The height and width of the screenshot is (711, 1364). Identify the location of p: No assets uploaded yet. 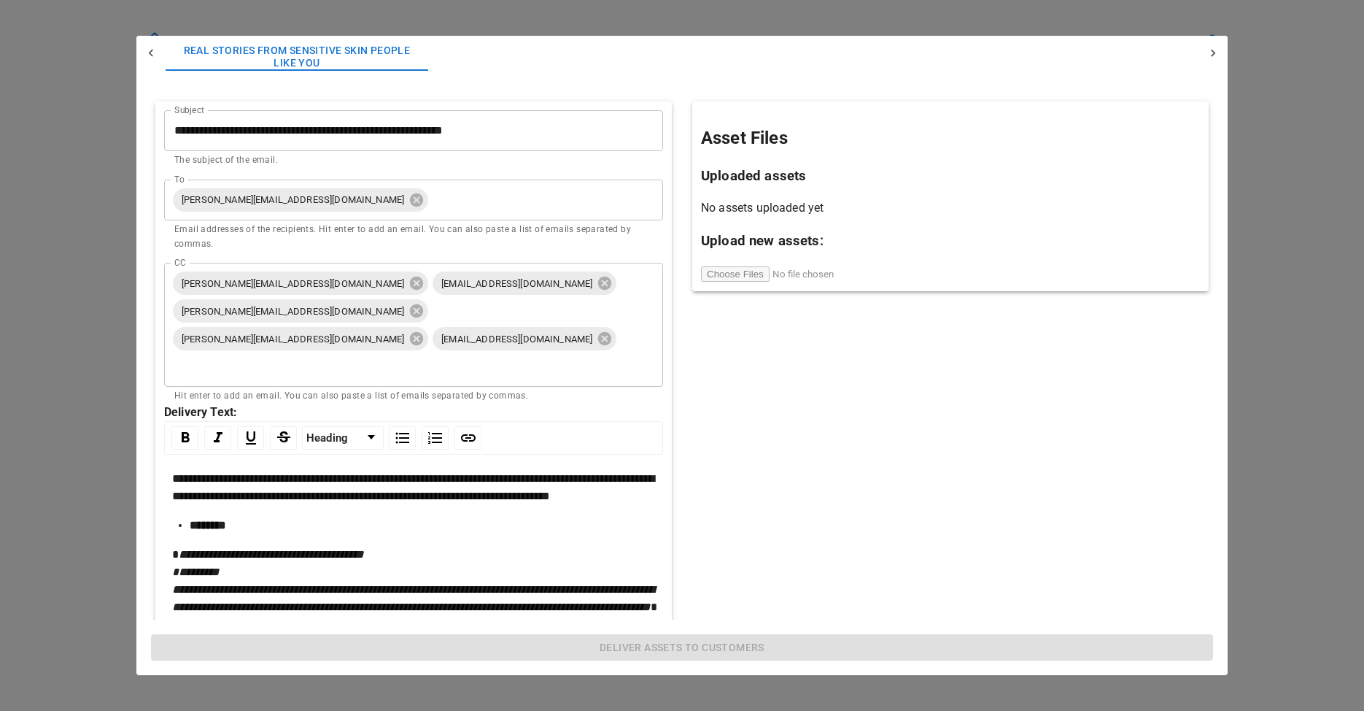
(951, 208).